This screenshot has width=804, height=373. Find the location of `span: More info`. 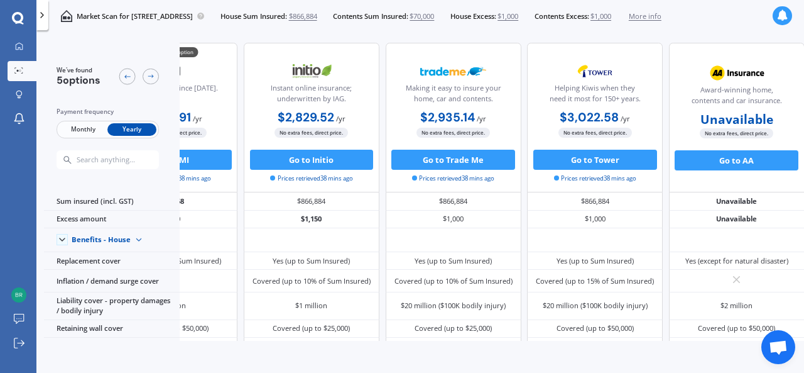

span: More info is located at coordinates (645, 16).